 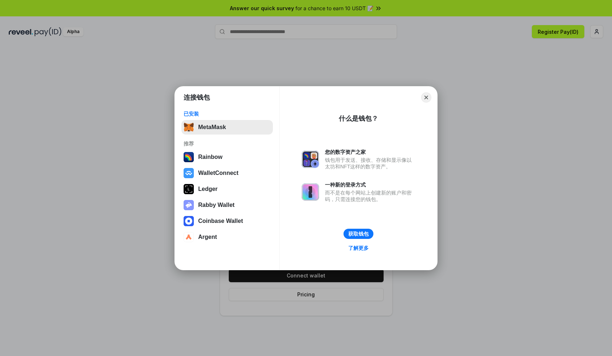 What do you see at coordinates (370, 185) in the screenshot?
I see `div: 一种新的登录方式` at bounding box center [370, 185].